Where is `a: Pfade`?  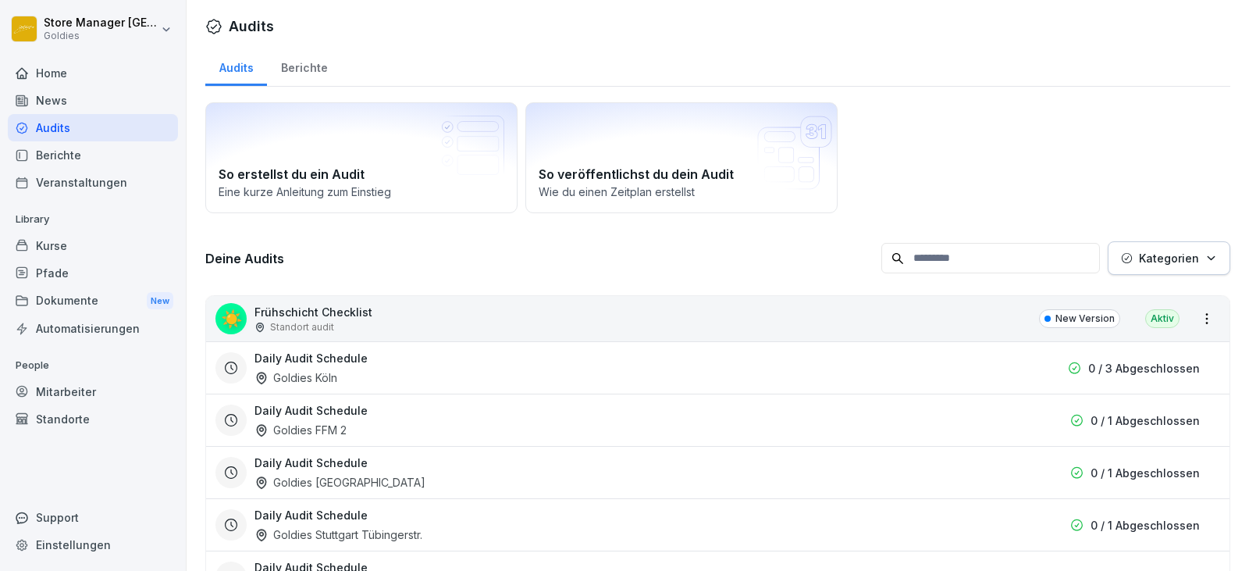 a: Pfade is located at coordinates (93, 272).